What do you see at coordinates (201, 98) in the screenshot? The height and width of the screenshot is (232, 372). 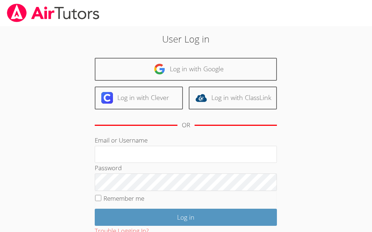 I see `img: classlink-logo-d6bb404cc1216ec64c9a2012d9dc4662098be43eaf13dc465df04b49fa7ab582.svg` at bounding box center [201, 98].